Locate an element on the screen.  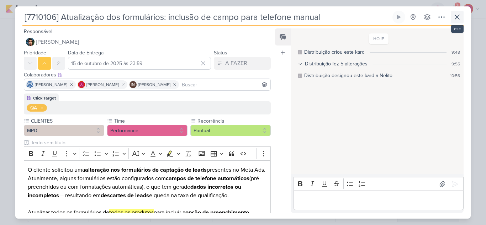
img: Caroline Traven De Andrade is located at coordinates (30, 85).